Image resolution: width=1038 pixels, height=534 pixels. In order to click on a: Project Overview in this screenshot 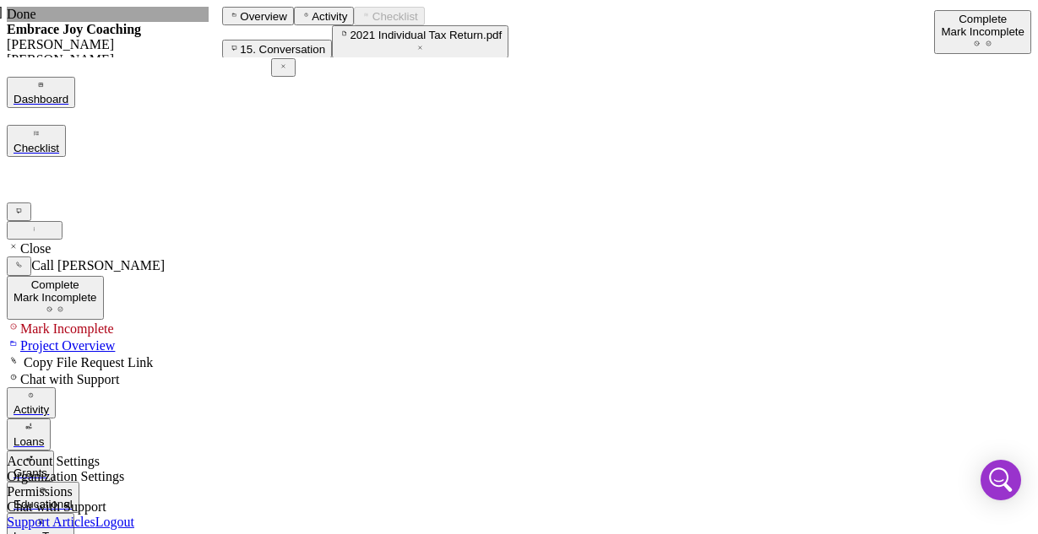, I will do `click(61, 345)`.